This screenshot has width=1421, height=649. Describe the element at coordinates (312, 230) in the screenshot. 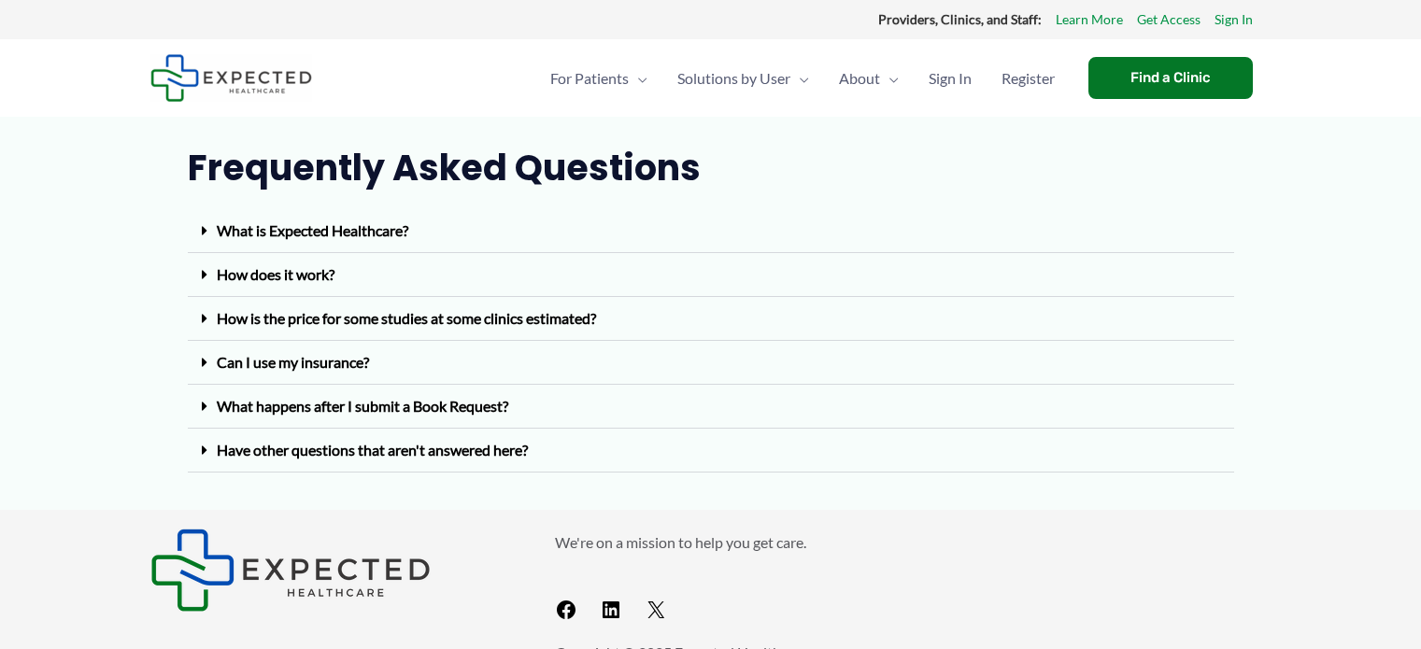

I see `a: What is Expected Healthcare?` at that location.